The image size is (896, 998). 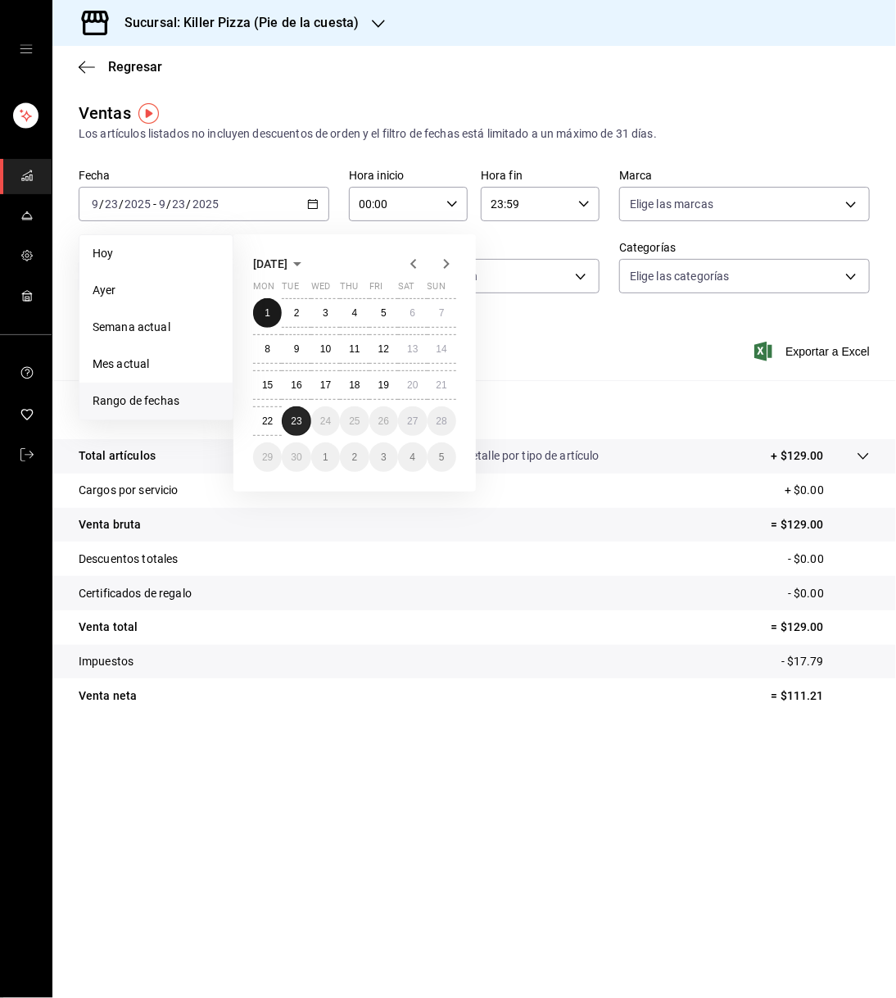 I want to click on button: September 25, 2025, so click(x=354, y=421).